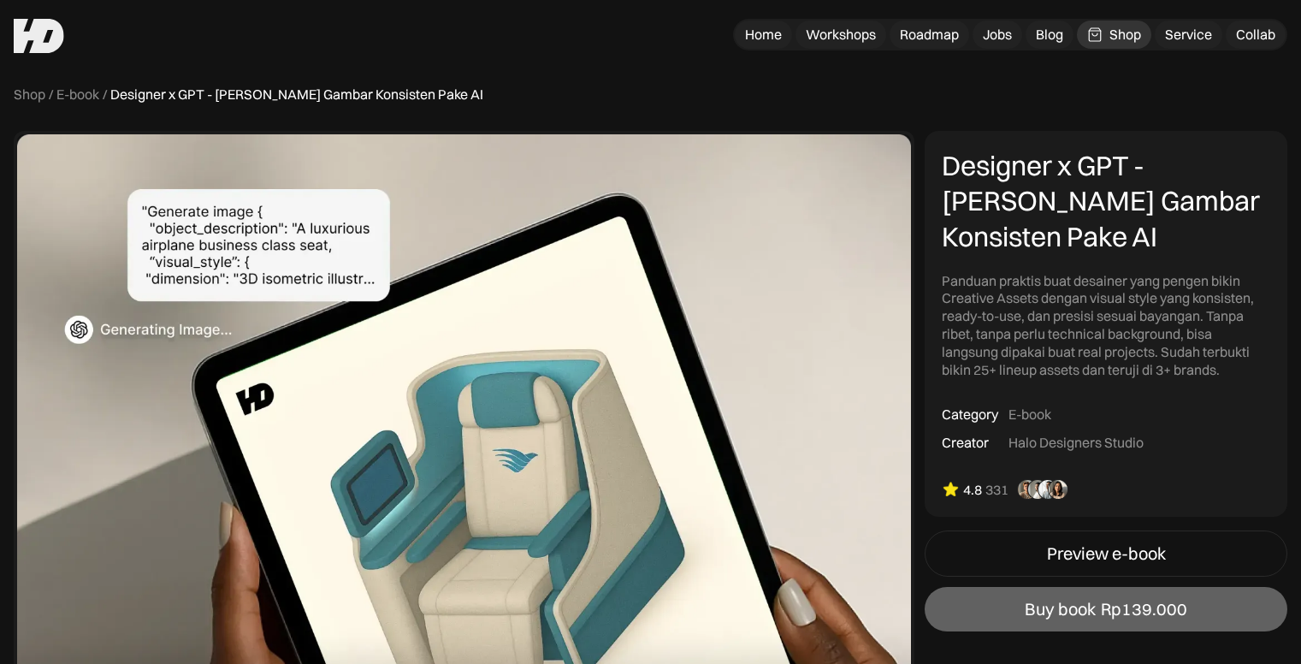  What do you see at coordinates (996, 489) in the screenshot?
I see `div: 331` at bounding box center [996, 489].